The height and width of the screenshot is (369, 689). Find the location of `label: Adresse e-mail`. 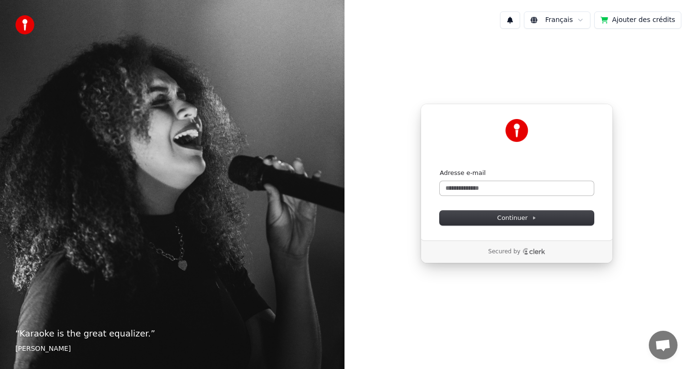

label: Adresse e-mail is located at coordinates (463, 173).